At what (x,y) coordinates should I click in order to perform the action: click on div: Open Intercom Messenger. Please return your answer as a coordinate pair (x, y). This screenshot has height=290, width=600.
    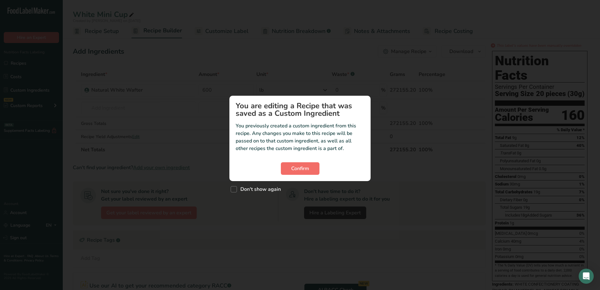
    Looking at the image, I should click on (586, 276).